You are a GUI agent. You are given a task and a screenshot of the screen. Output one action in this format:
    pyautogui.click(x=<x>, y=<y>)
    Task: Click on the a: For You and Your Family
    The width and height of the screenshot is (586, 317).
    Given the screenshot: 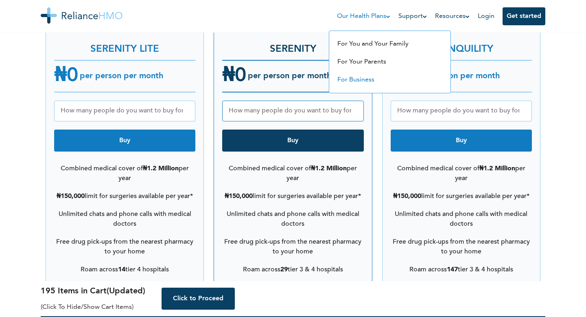 What is the action you would take?
    pyautogui.click(x=373, y=44)
    